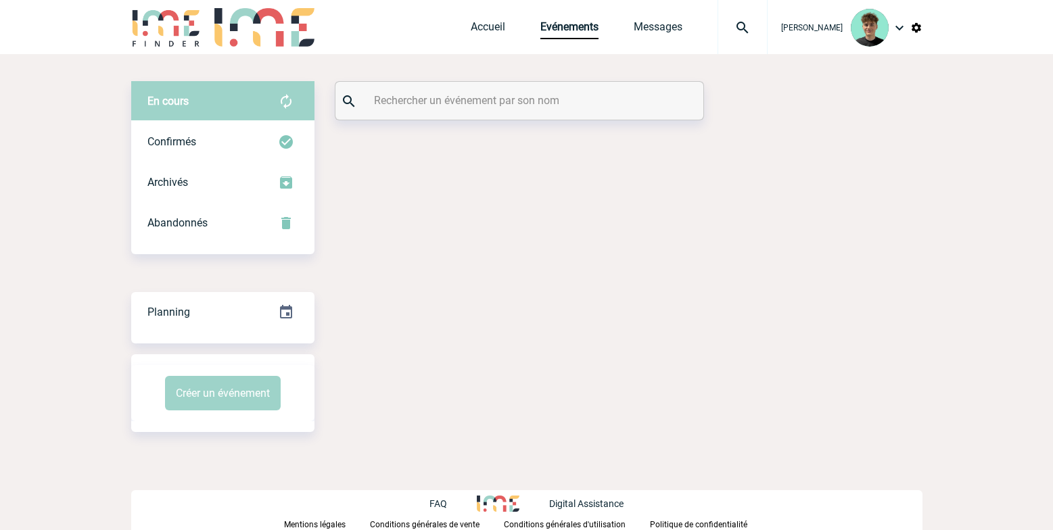 This screenshot has height=530, width=1053. What do you see at coordinates (710, 524) in the screenshot?
I see `a: Politique de confidentialité` at bounding box center [710, 524].